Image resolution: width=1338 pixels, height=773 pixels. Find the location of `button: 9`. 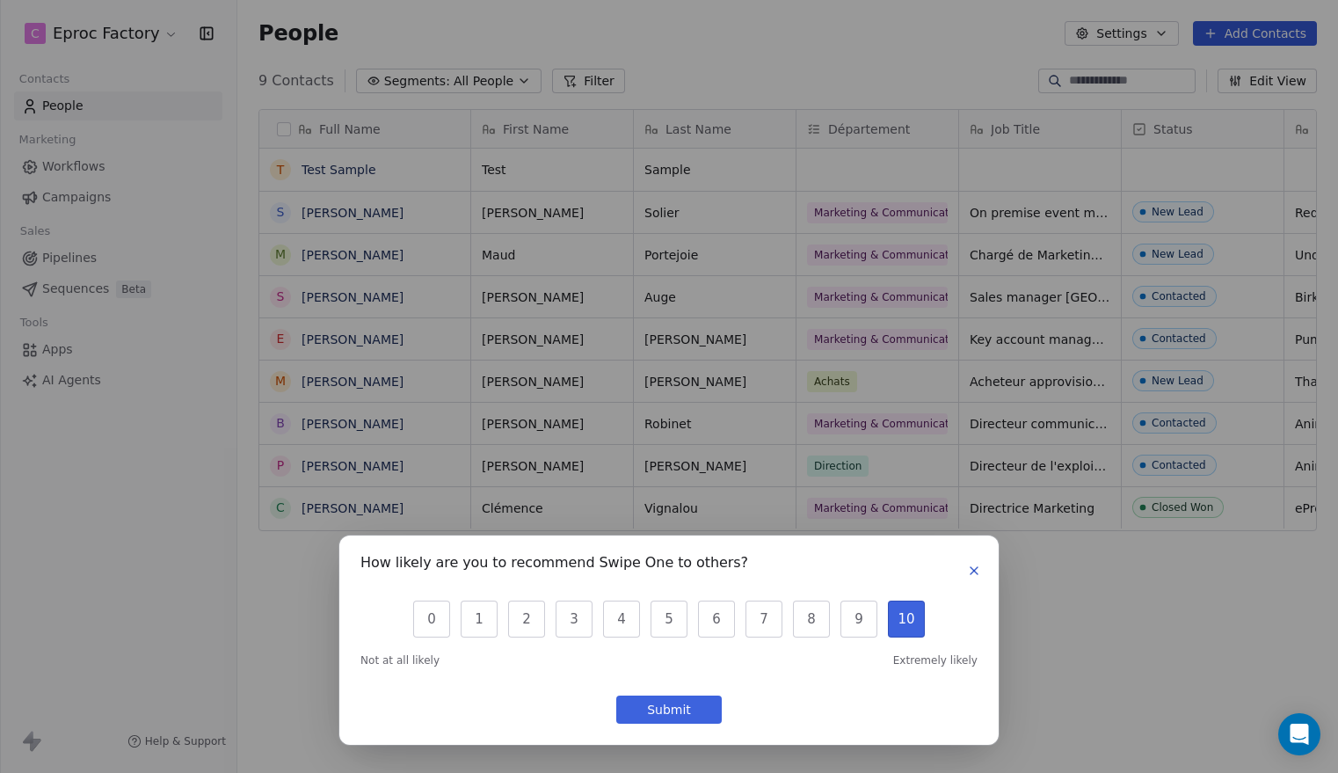

button: 9 is located at coordinates (859, 619).